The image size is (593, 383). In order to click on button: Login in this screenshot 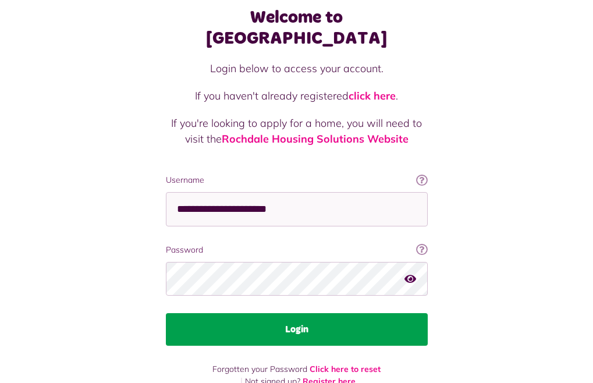, I will do `click(297, 329)`.